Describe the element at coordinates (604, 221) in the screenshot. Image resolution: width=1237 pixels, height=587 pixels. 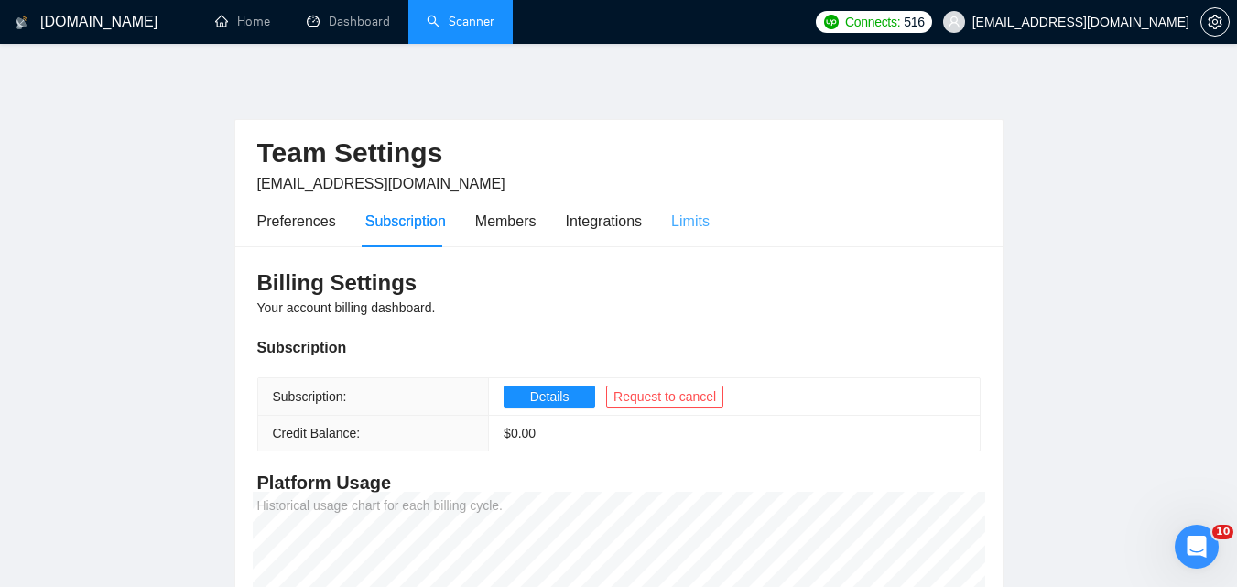
I see `div: Integrations` at that location.